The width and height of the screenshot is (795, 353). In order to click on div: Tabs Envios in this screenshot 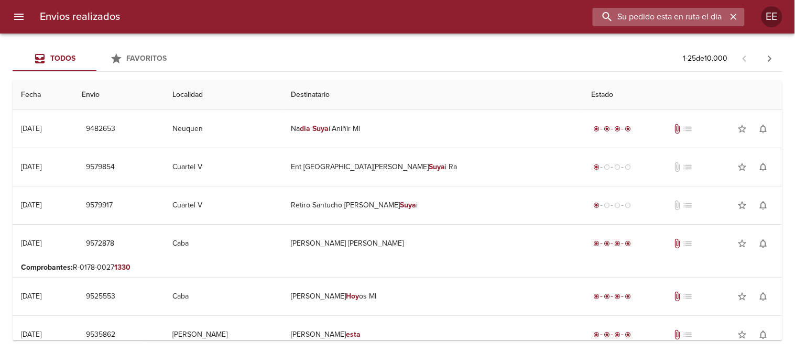, I will do `click(96, 59)`.